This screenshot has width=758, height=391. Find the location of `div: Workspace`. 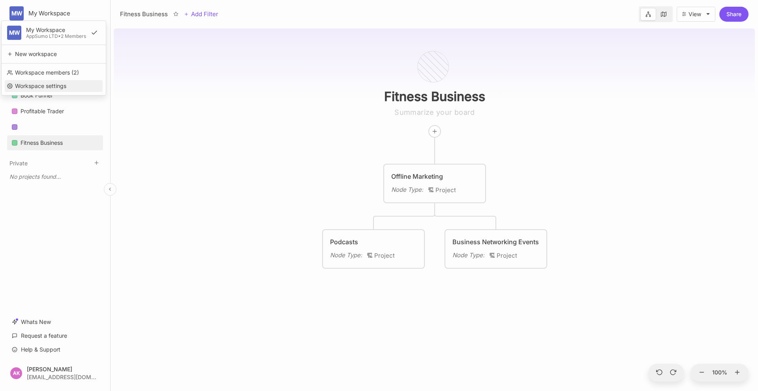

div: Workspace is located at coordinates (55, 112).